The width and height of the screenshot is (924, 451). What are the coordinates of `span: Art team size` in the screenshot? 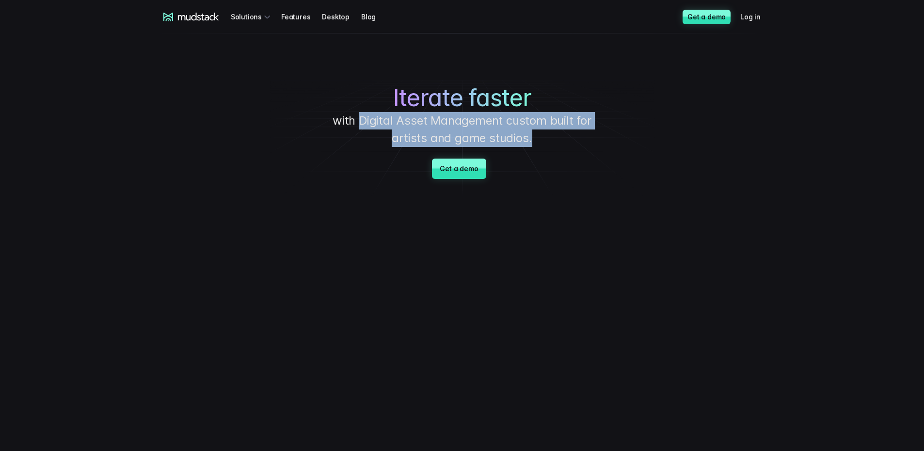 It's located at (184, 84).